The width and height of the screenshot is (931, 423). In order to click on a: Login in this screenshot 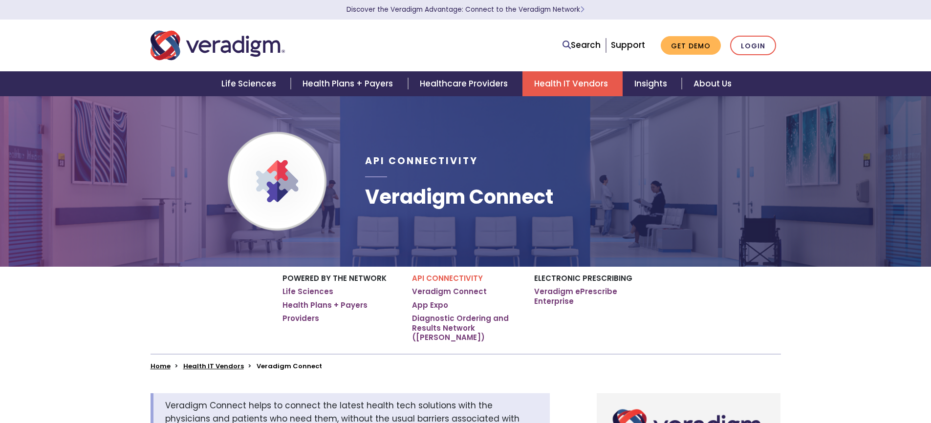, I will do `click(753, 45)`.